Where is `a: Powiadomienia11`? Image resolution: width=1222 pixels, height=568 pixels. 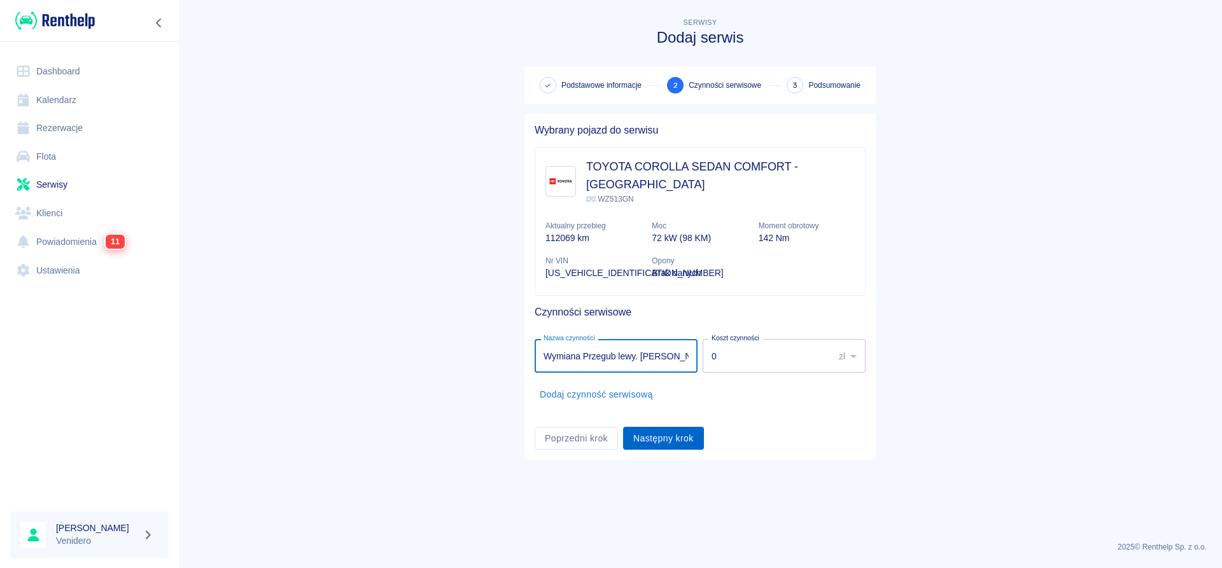 a: Powiadomienia11 is located at coordinates (89, 242).